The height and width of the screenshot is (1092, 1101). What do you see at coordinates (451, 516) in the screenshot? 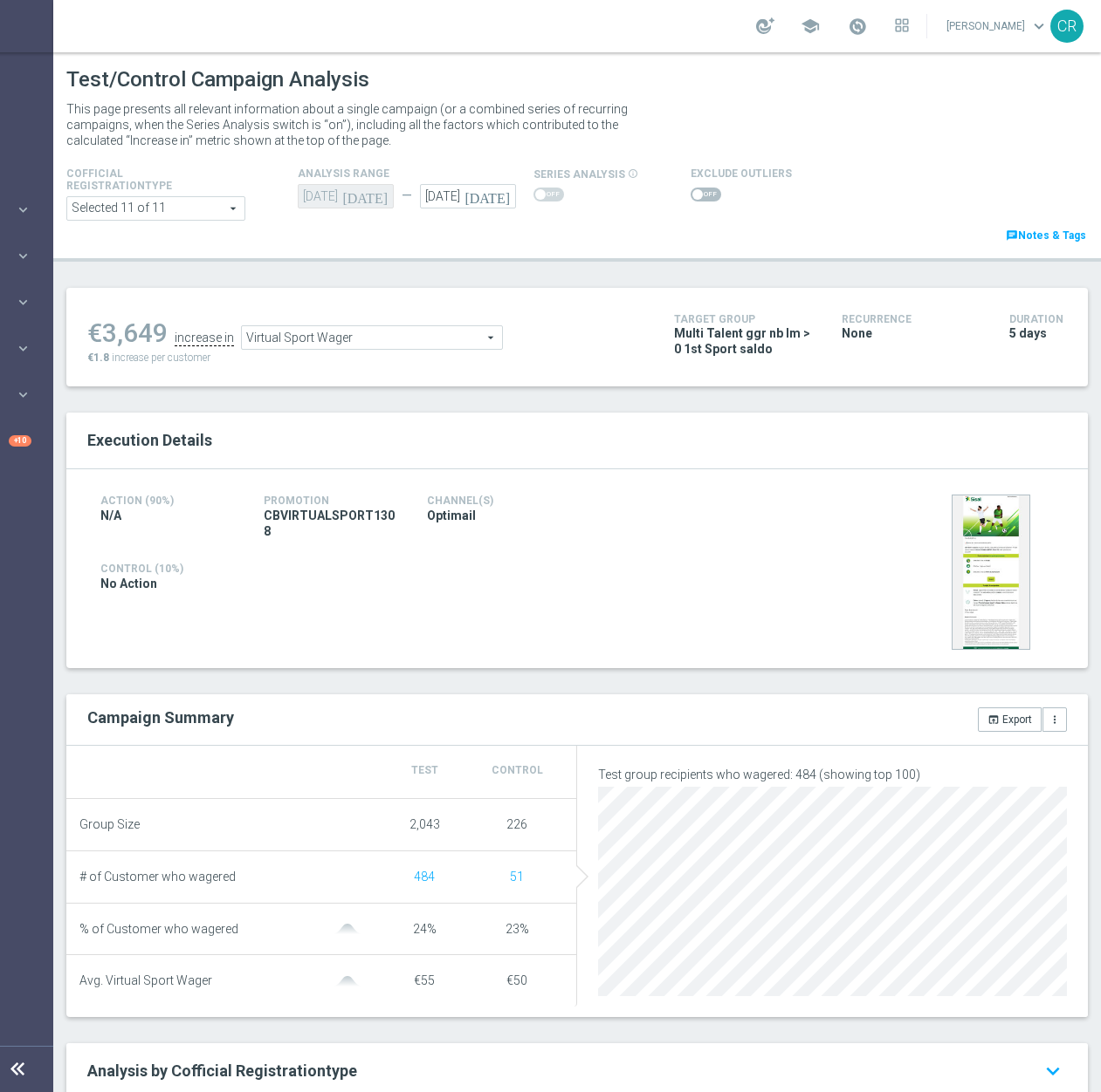
I see `span: Optimail` at bounding box center [451, 516].